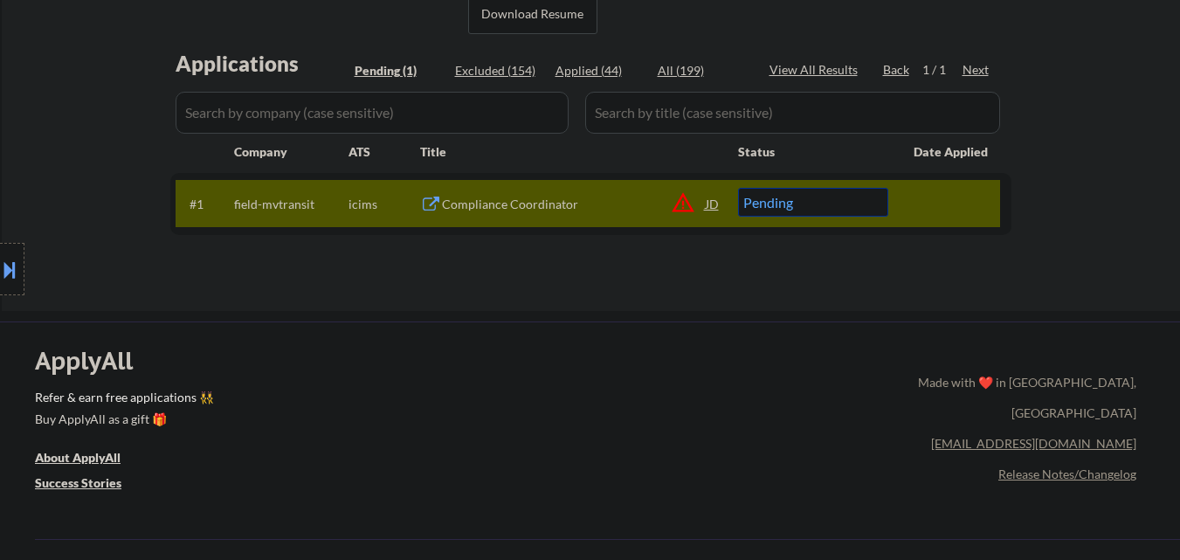 The height and width of the screenshot is (560, 1180). Describe the element at coordinates (683, 203) in the screenshot. I see `button: warning_amber` at that location.